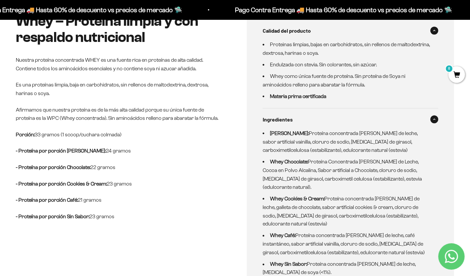  Describe the element at coordinates (283, 235) in the screenshot. I see `strong: Whey Café:` at that location.